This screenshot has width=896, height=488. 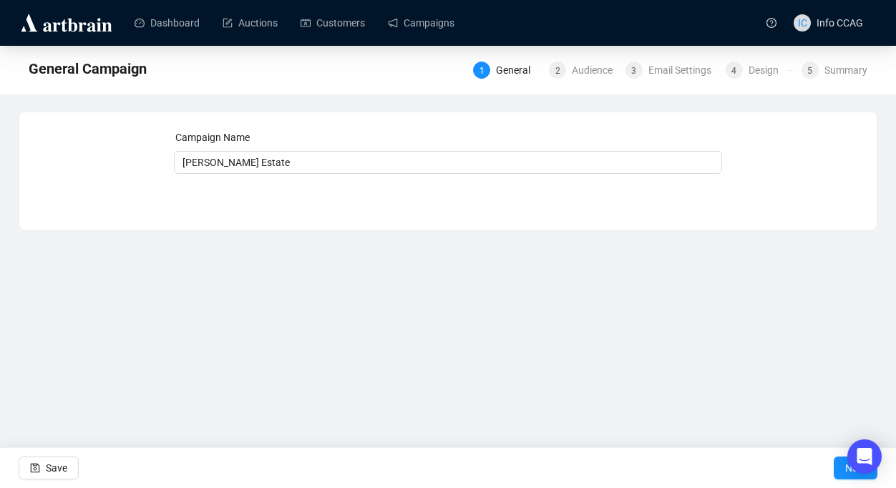 I want to click on span: Save, so click(x=57, y=468).